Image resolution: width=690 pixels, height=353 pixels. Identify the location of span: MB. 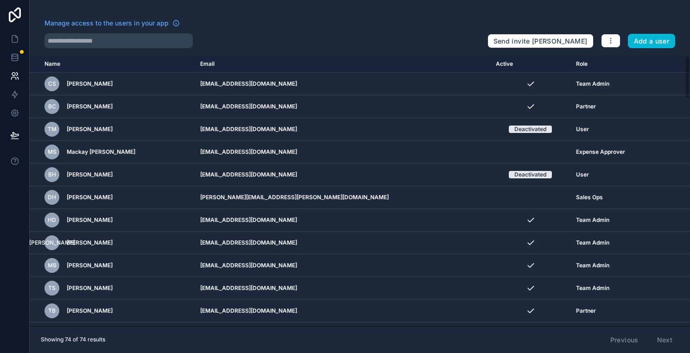
(52, 265).